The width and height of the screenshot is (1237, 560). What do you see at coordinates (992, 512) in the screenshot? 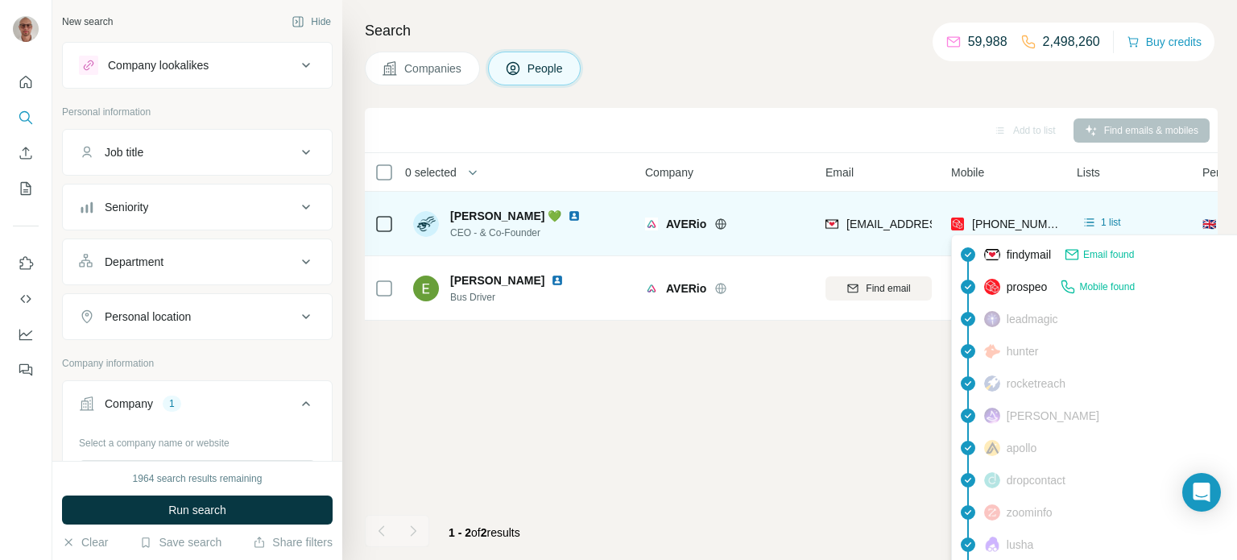
I see `img: provider zoominfo logo` at bounding box center [992, 512].